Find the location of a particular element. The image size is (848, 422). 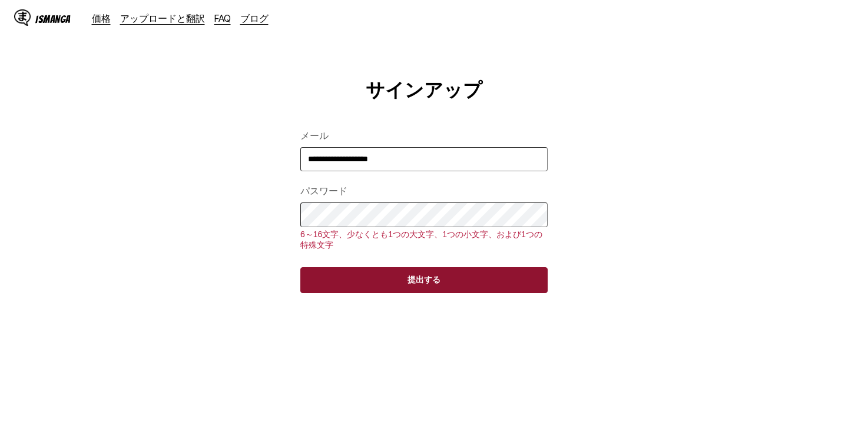

font: 提出する is located at coordinates (424, 280).